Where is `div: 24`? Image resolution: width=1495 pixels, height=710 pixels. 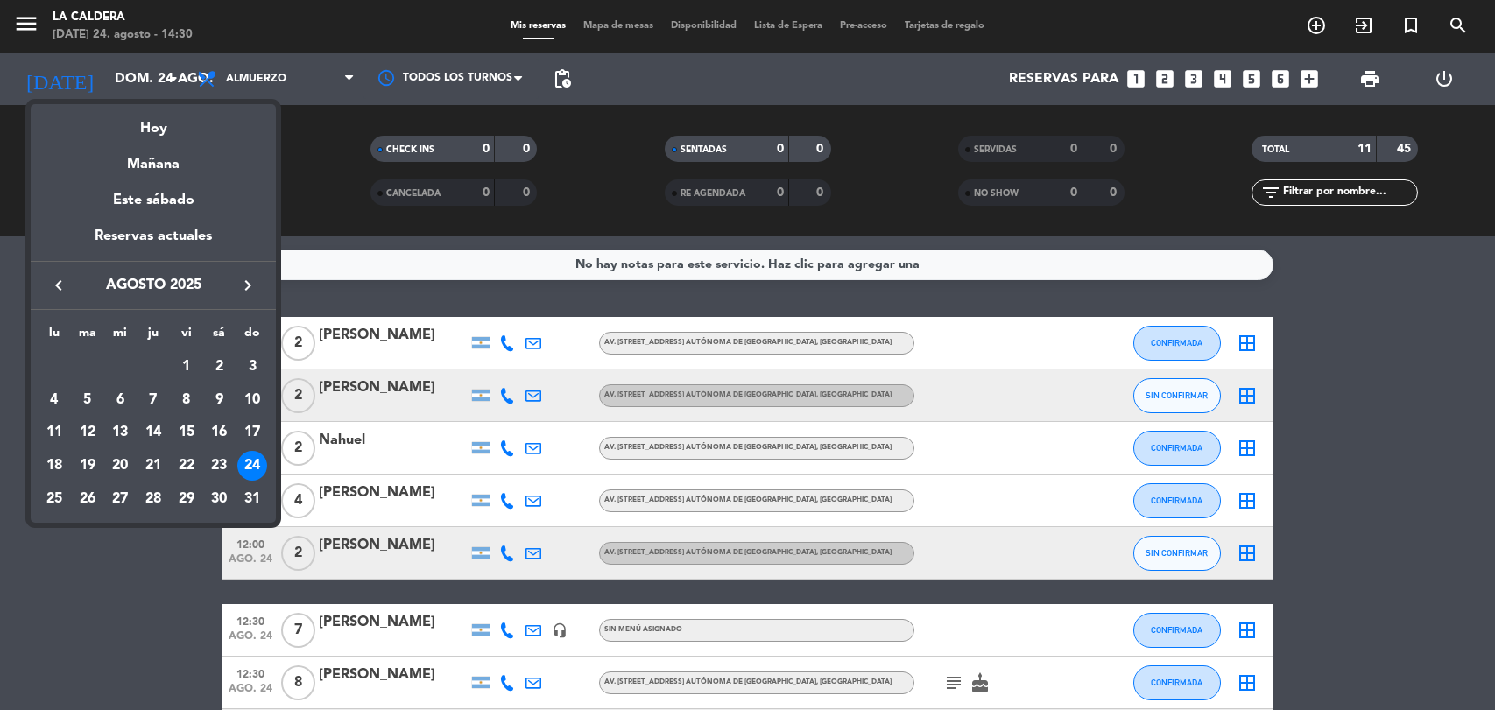
div: 24 is located at coordinates (252, 466).